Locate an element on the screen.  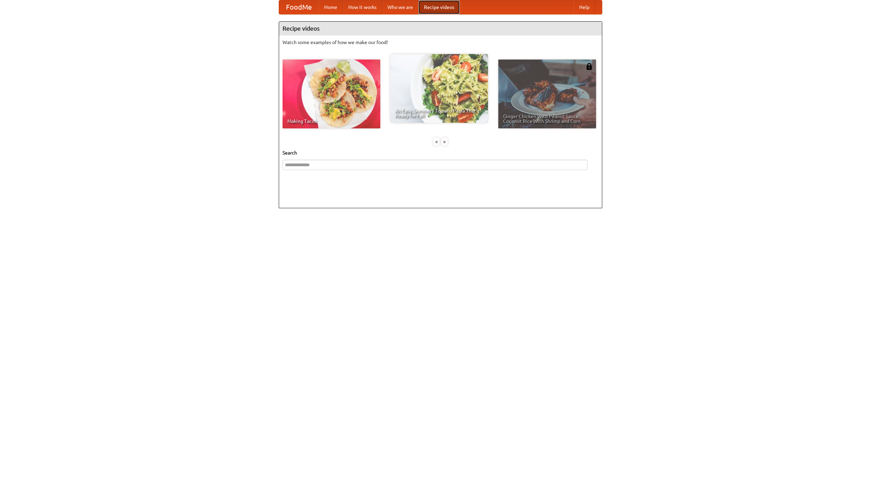
a: Who we are is located at coordinates (400, 7).